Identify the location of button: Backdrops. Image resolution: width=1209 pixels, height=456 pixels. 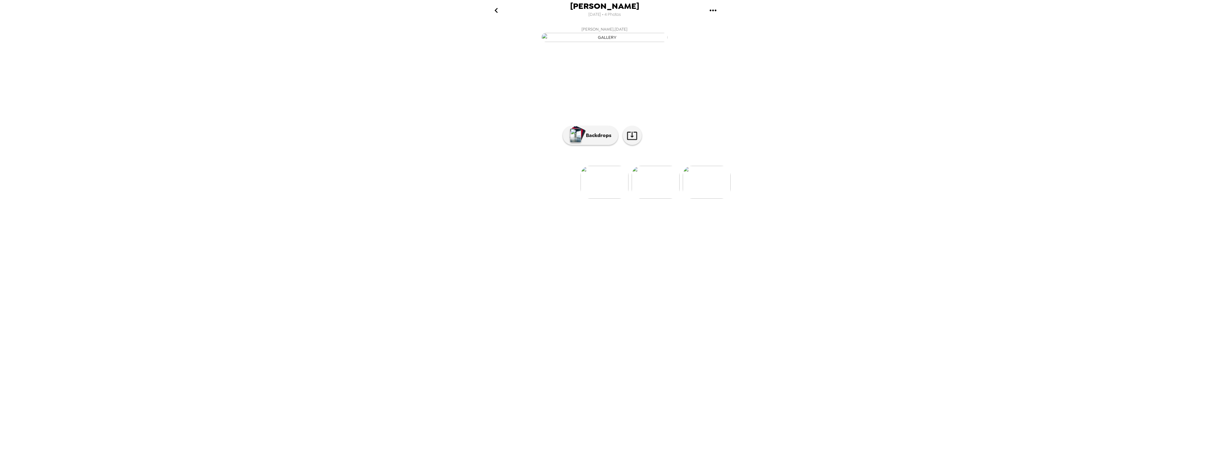
(590, 135).